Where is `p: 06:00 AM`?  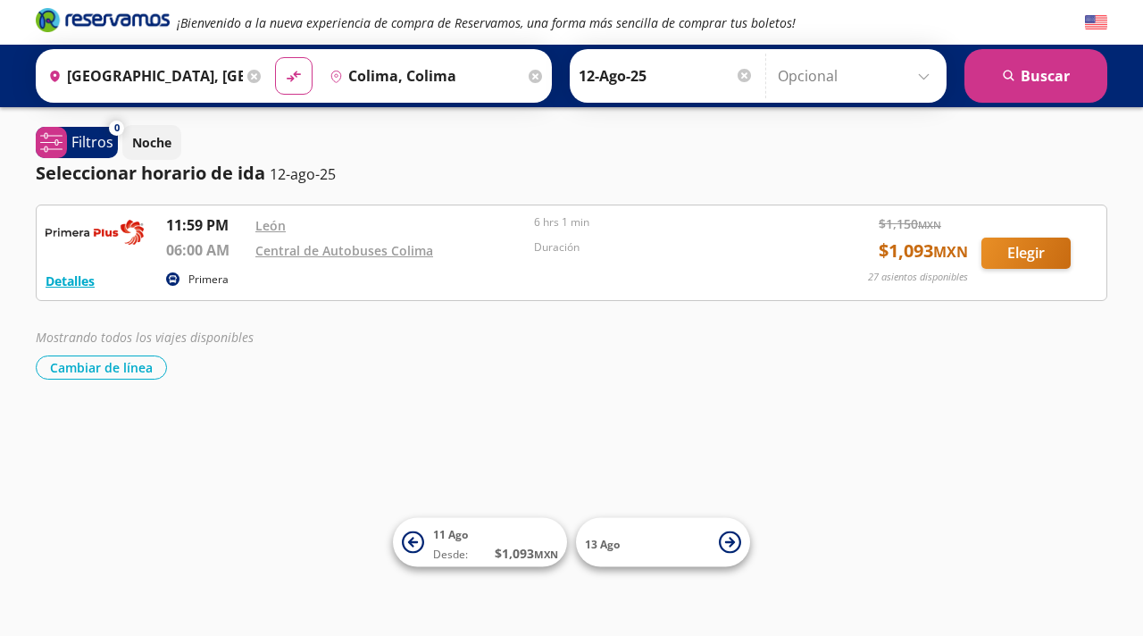
p: 06:00 AM is located at coordinates (206, 250).